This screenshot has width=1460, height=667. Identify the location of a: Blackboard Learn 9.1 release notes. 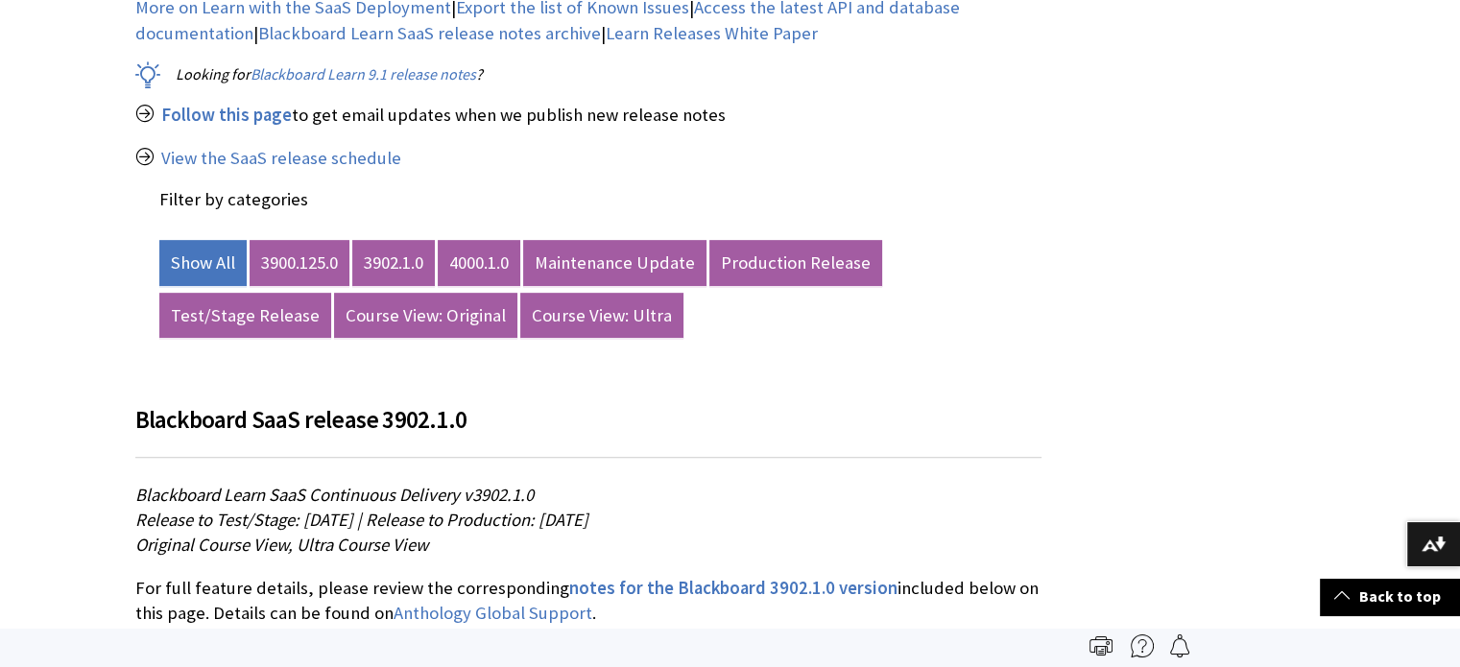
(363, 74).